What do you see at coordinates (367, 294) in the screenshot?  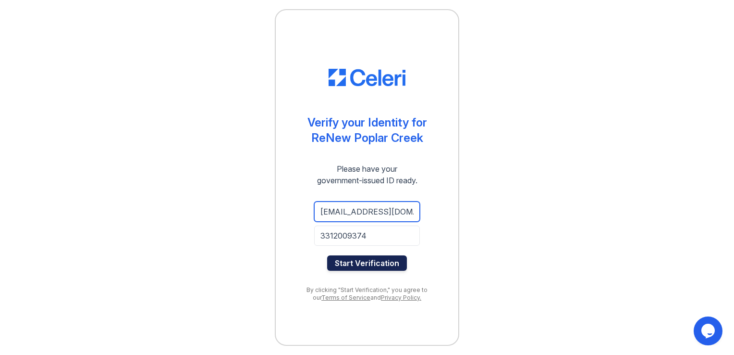 I see `div: By clicking "Start Verification," you agree to our and` at bounding box center [367, 294].